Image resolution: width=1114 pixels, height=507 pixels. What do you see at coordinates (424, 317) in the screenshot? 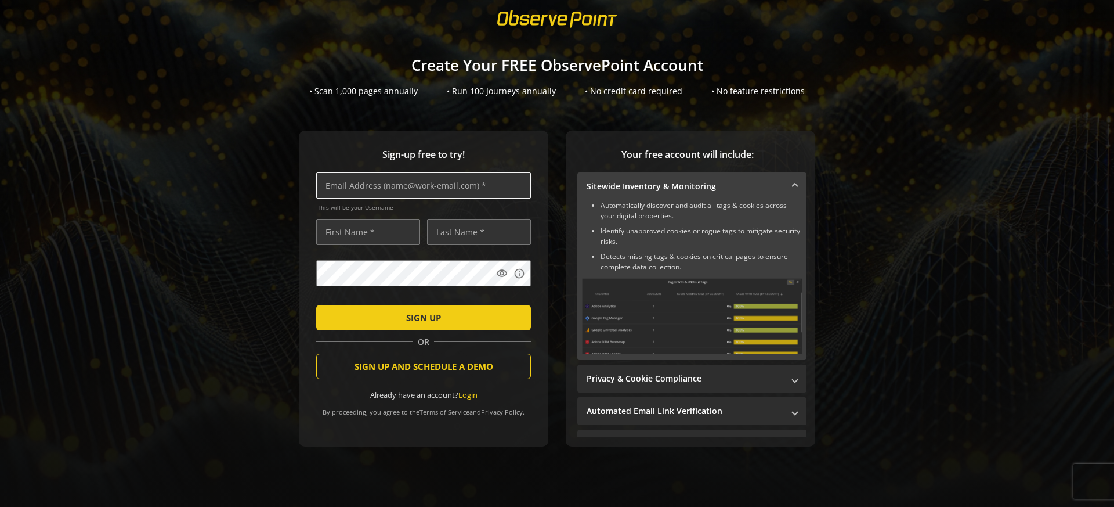
I see `span: SIGN UP` at bounding box center [424, 317].